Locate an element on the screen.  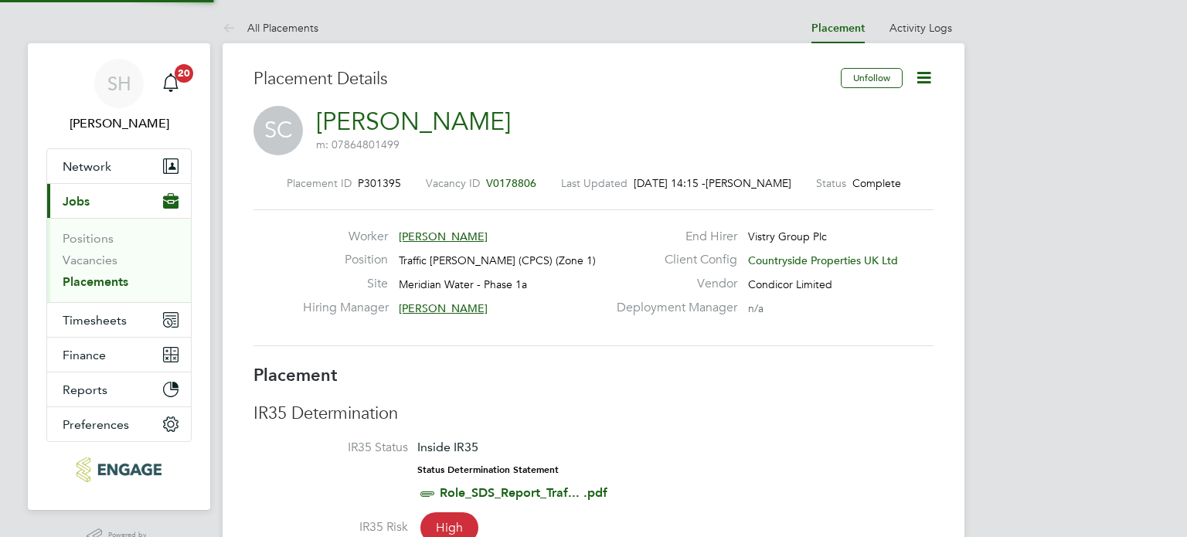
label: Position is located at coordinates (345, 260).